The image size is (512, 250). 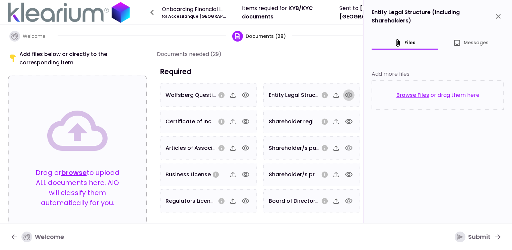 What do you see at coordinates (196, 148) in the screenshot?
I see `span: Articles of Association` at bounding box center [196, 148].